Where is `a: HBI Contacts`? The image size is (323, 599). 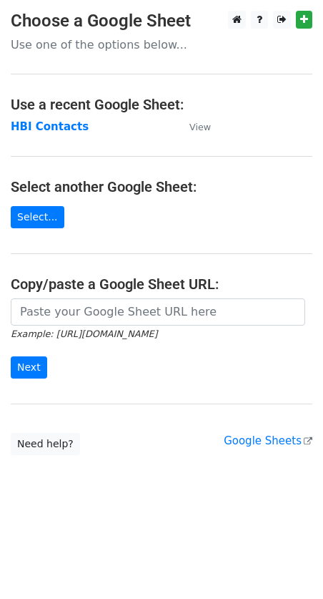
a: HBI Contacts is located at coordinates (49, 127).